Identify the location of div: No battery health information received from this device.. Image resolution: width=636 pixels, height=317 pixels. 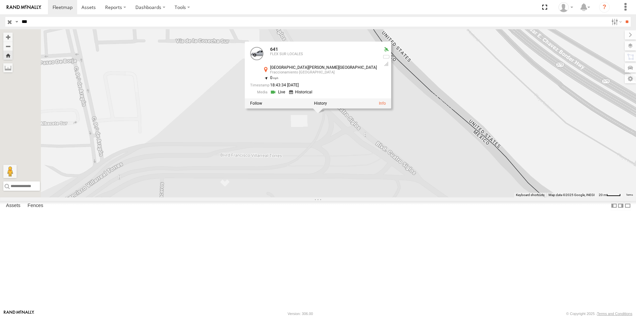
(386, 57).